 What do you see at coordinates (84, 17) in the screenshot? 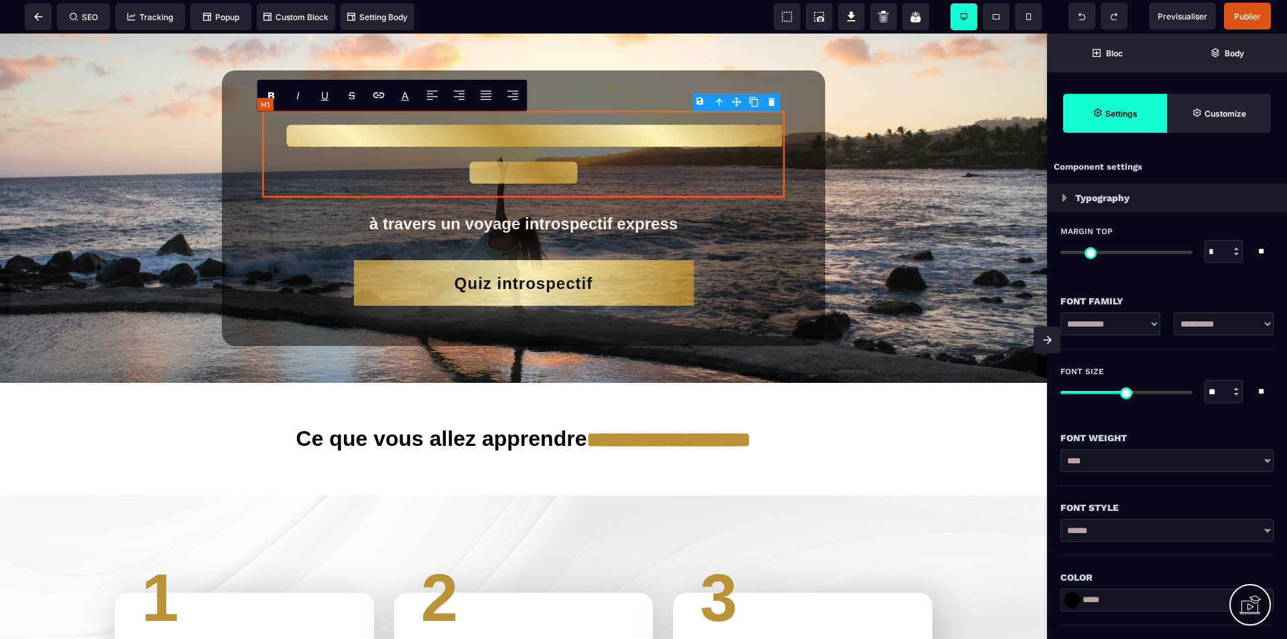
I see `span: SEO` at bounding box center [84, 17].